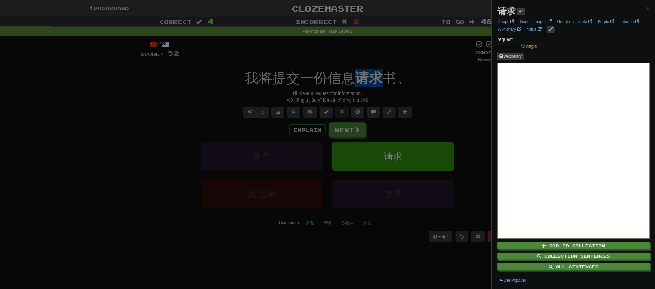 Image resolution: width=655 pixels, height=289 pixels. Describe the element at coordinates (534, 29) in the screenshot. I see `a: Yabla` at that location.